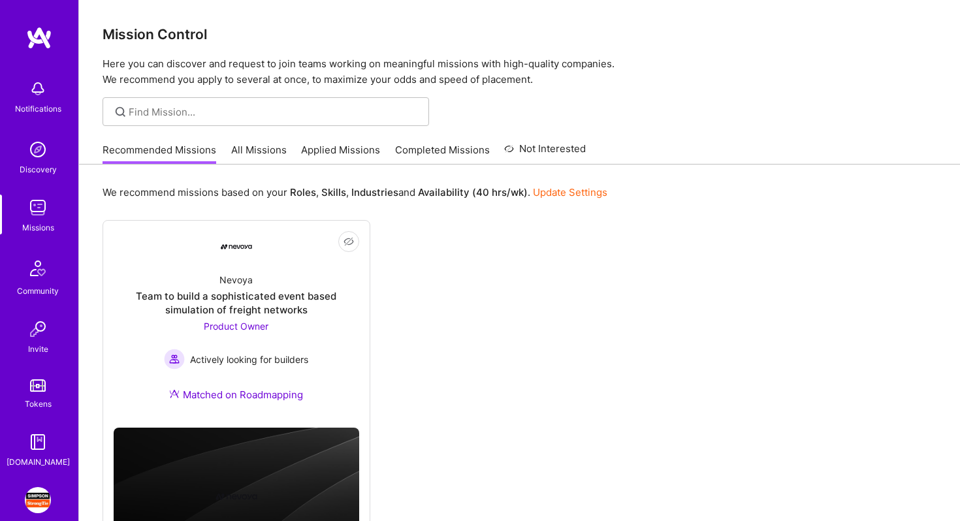  Describe the element at coordinates (442, 153) in the screenshot. I see `a: Completed Missions` at that location.